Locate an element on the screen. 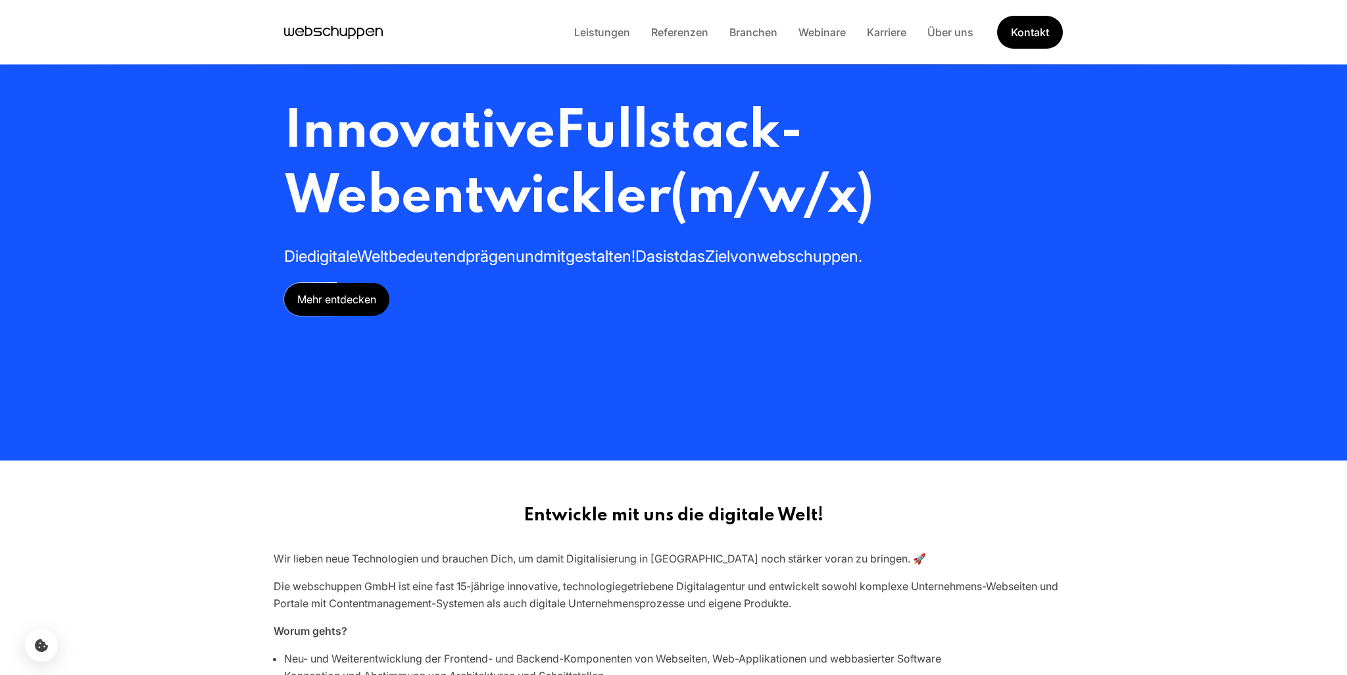 This screenshot has width=1347, height=675. span: prägen is located at coordinates (491, 256).